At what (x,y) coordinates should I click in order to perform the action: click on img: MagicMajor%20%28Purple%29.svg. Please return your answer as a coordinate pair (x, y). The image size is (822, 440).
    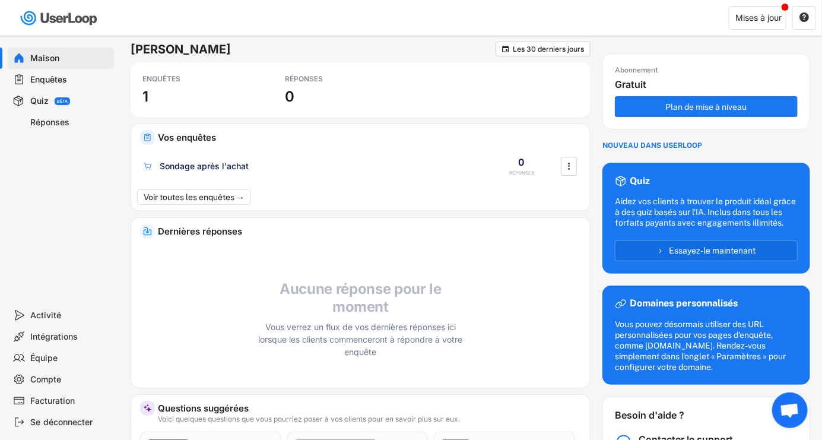
    Looking at the image, I should click on (147, 408).